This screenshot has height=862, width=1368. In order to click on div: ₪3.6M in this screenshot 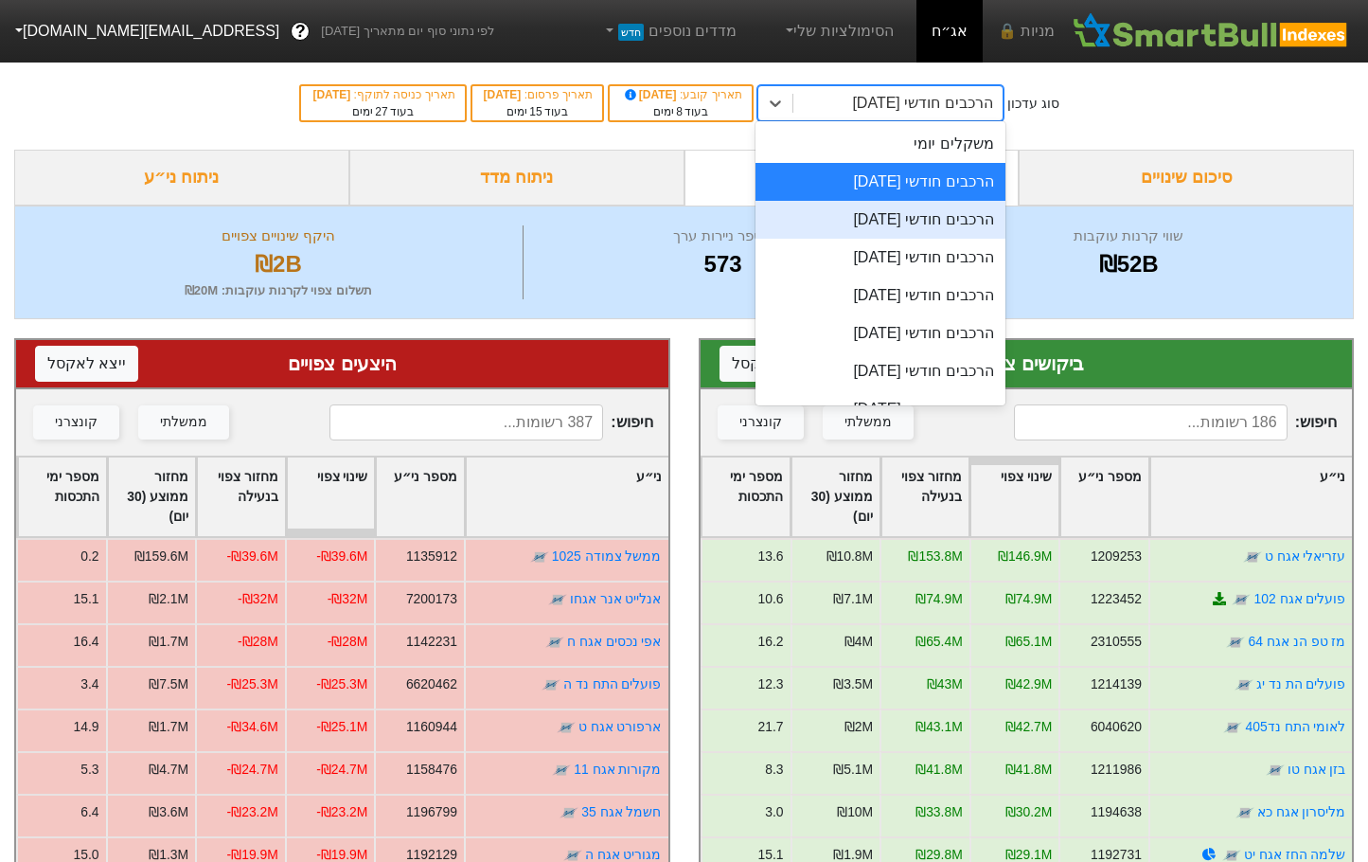, I will do `click(169, 811)`.